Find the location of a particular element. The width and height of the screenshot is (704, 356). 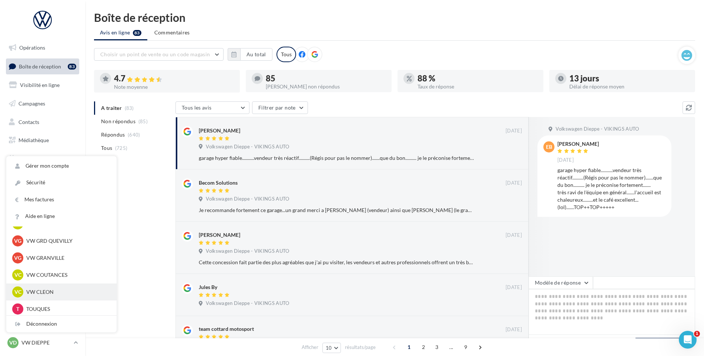

div: 88 % is located at coordinates (477, 78).